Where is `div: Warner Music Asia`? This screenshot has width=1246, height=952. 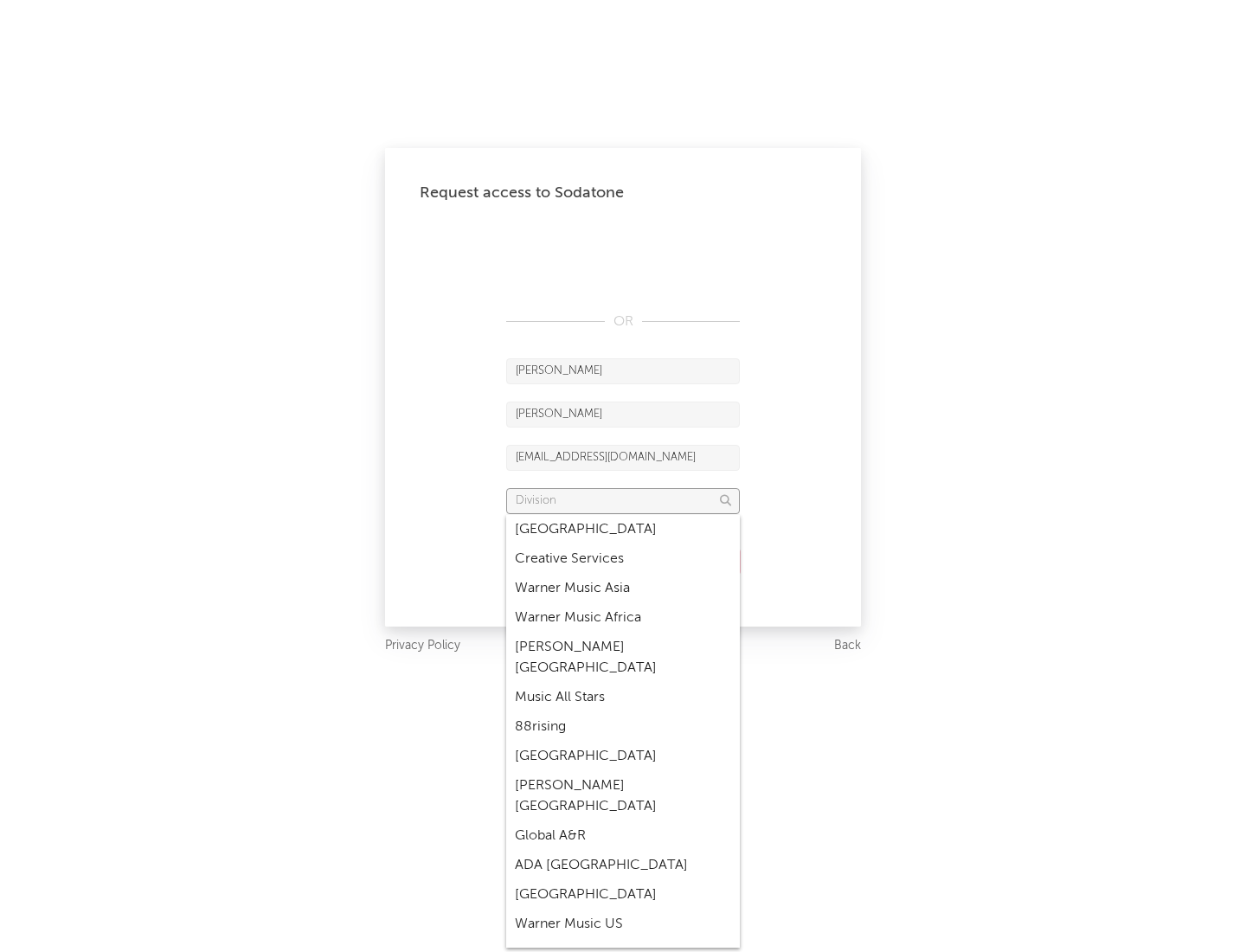
div: Warner Music Asia is located at coordinates (623, 588).